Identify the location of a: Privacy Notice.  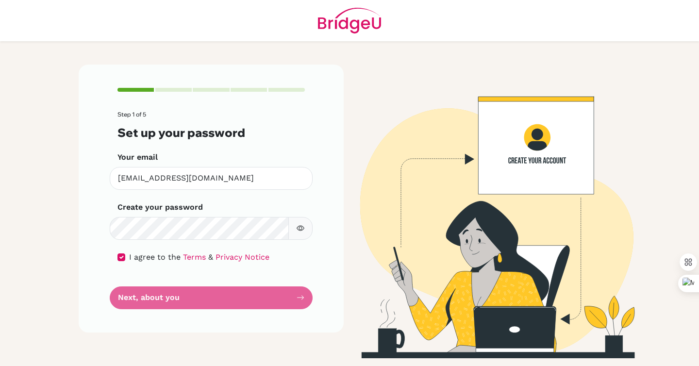
(242, 257).